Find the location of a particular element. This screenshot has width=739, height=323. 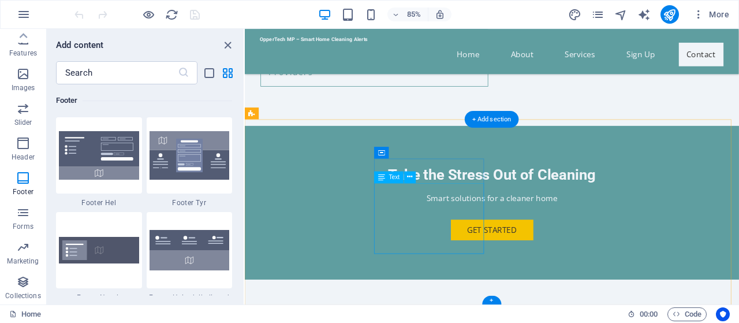

h6: Add content is located at coordinates (80, 45).